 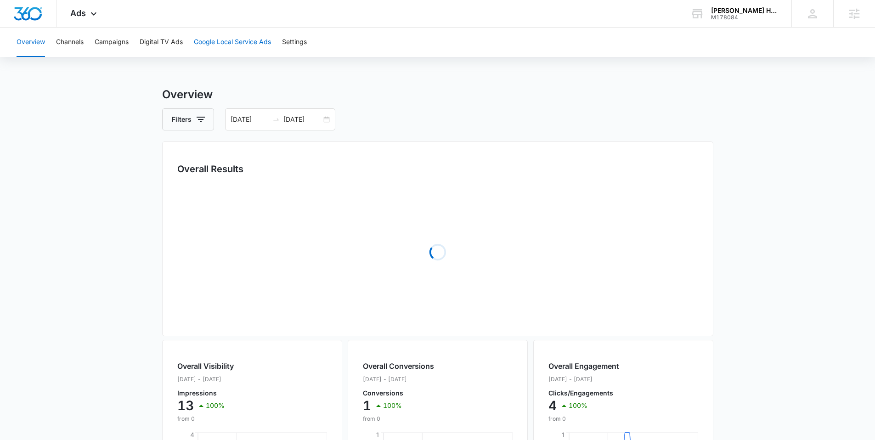 What do you see at coordinates (161, 42) in the screenshot?
I see `button: Digital TV Ads` at bounding box center [161, 42].